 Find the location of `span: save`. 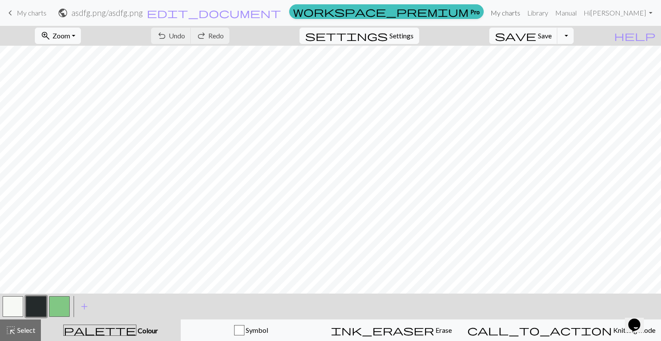

span: save is located at coordinates (516, 36).